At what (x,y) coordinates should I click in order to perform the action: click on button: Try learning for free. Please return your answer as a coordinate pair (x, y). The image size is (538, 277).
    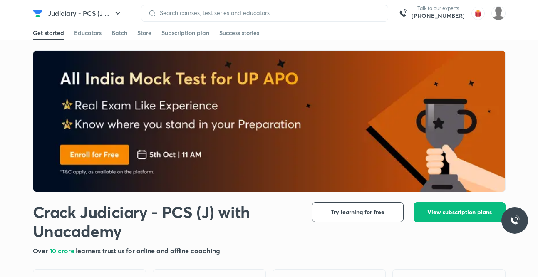
    Looking at the image, I should click on (358, 212).